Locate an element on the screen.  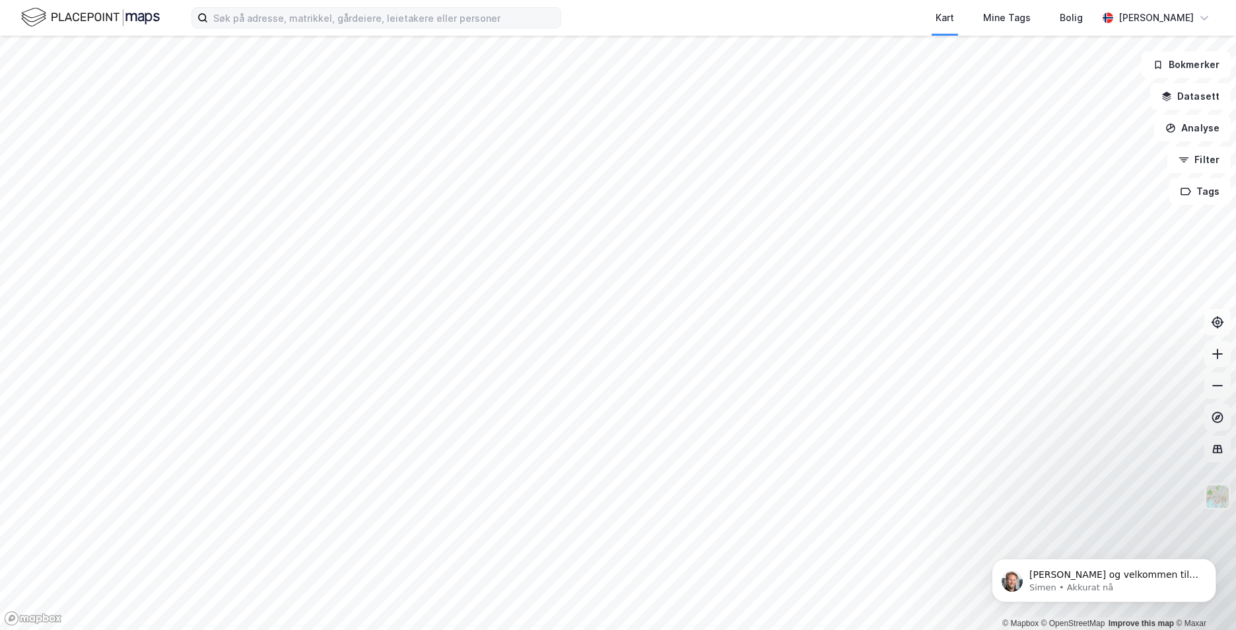
a: Improve this map is located at coordinates (1141, 623).